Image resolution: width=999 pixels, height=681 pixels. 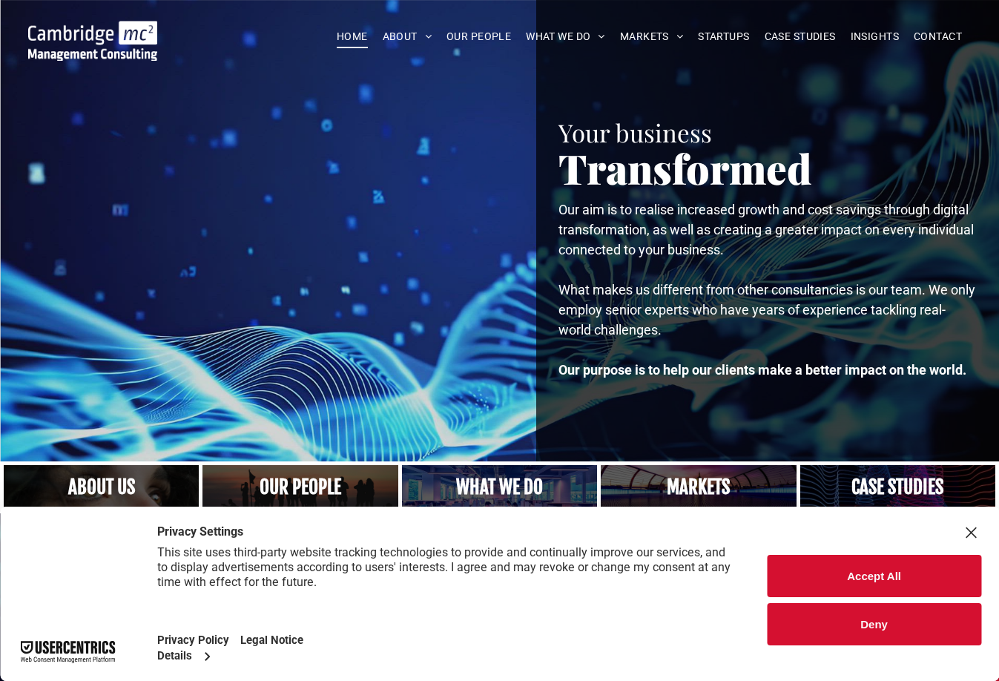 I want to click on a: HOME, so click(x=352, y=36).